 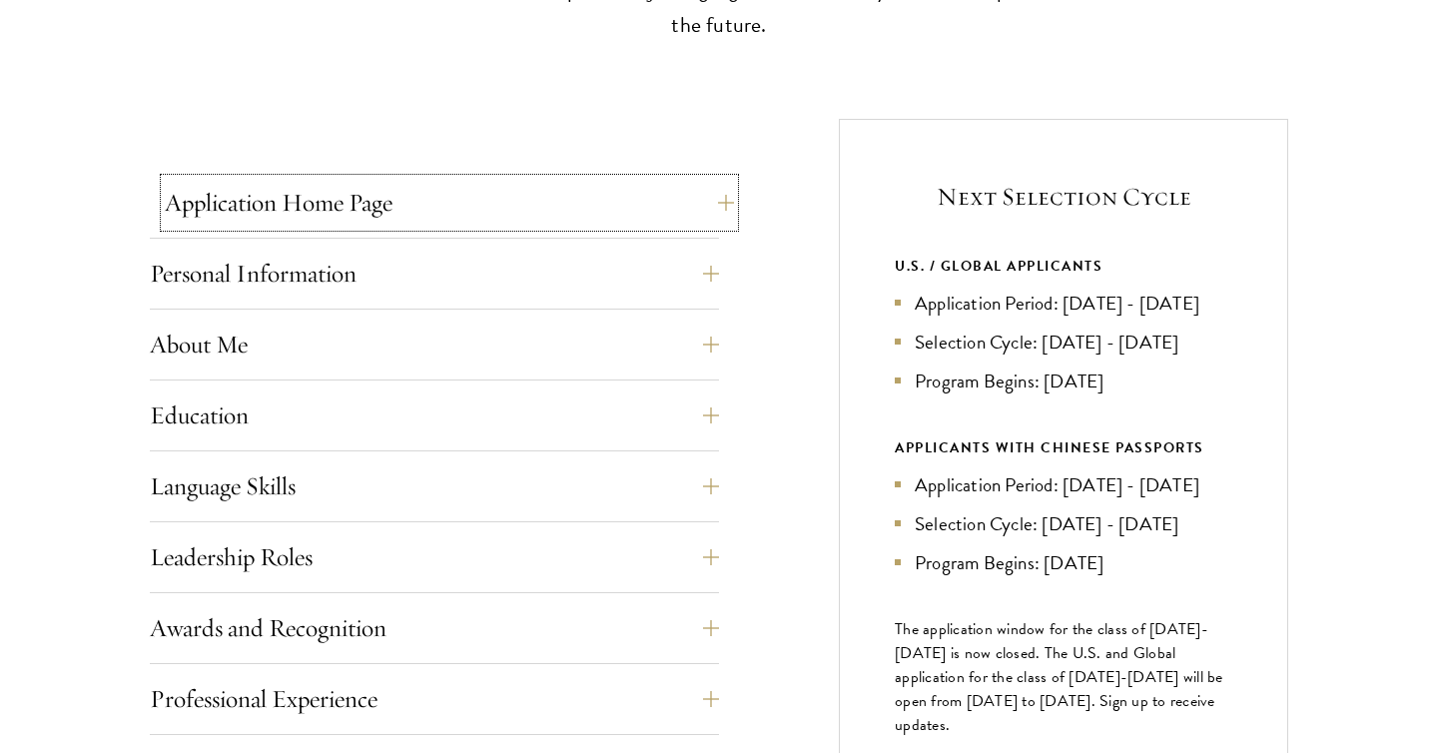 What do you see at coordinates (1063, 447) in the screenshot?
I see `div: APPLICANTS WITH CHINESE PASSPORTS` at bounding box center [1063, 447].